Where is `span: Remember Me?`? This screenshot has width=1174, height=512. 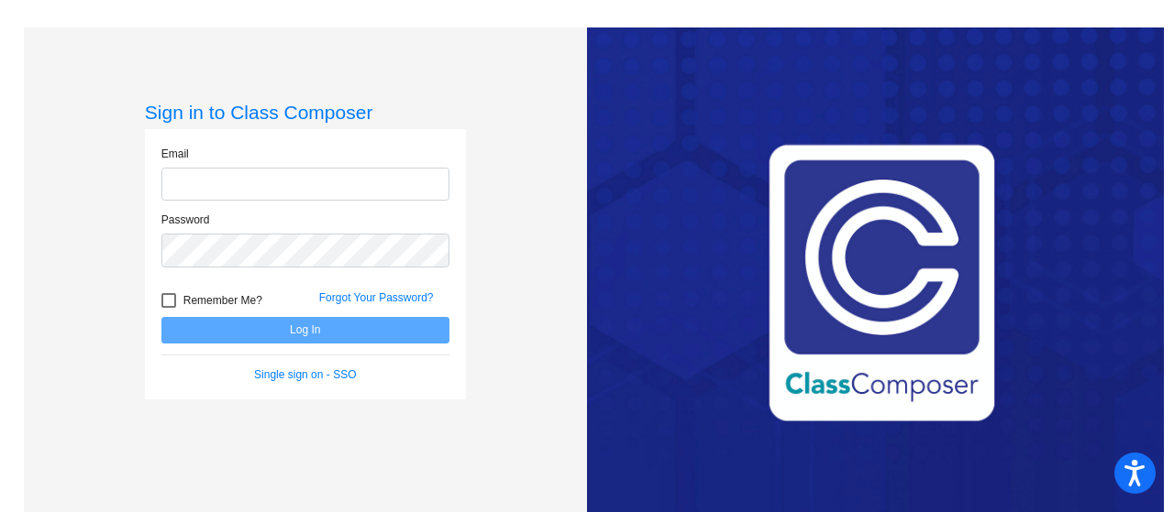
span: Remember Me? is located at coordinates (223, 301).